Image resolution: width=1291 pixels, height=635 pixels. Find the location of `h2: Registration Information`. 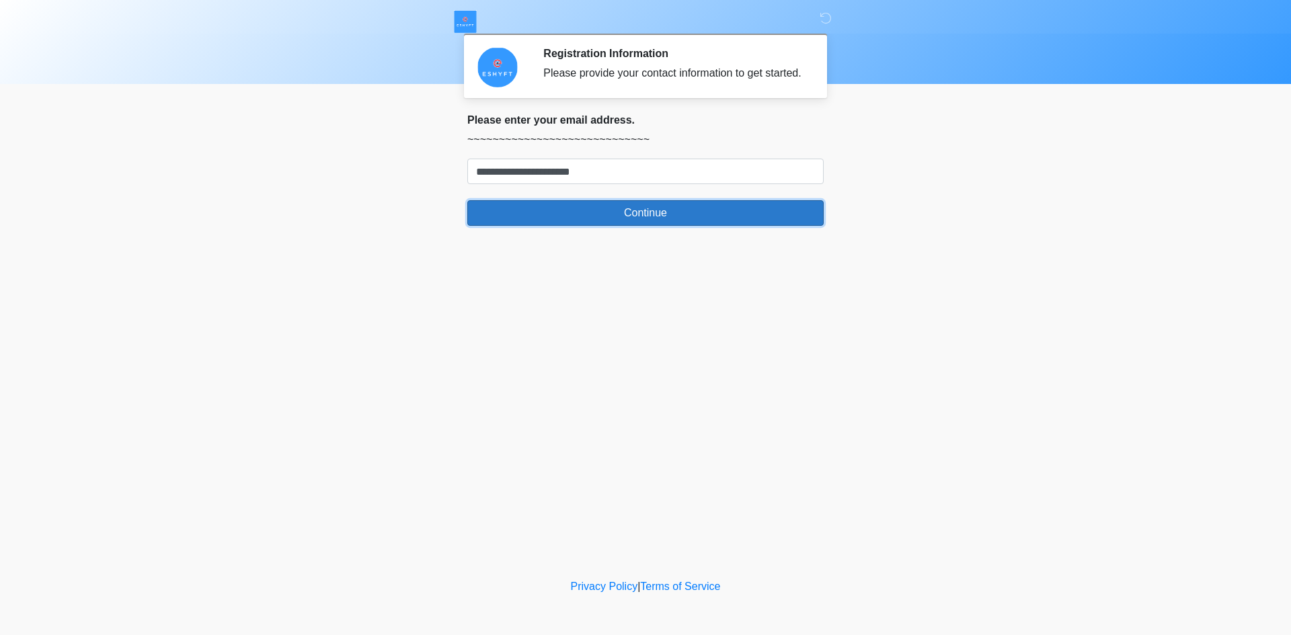

h2: Registration Information is located at coordinates (673, 53).